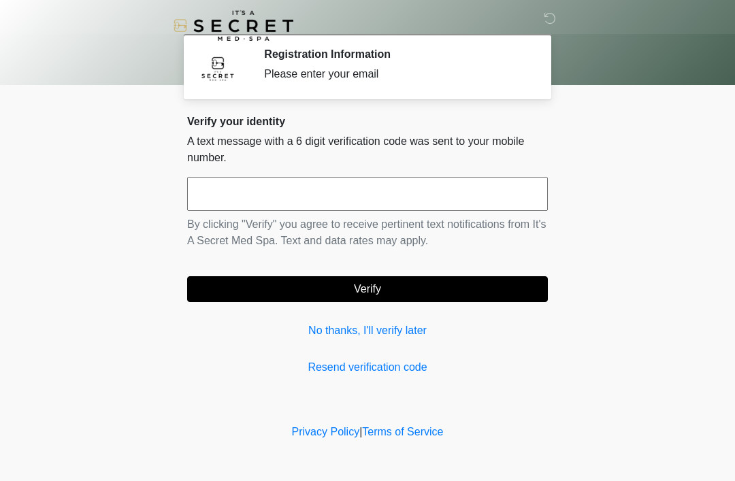 This screenshot has width=735, height=481. Describe the element at coordinates (395, 74) in the screenshot. I see `div: Please enter your email` at that location.